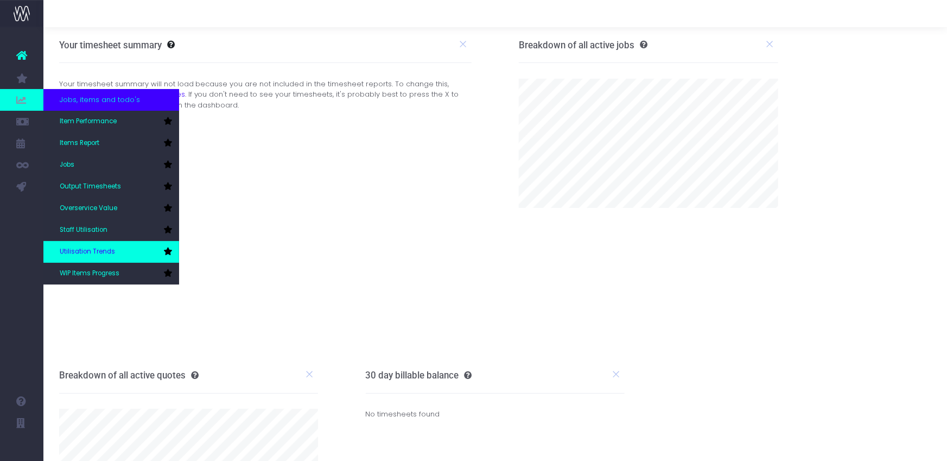 The height and width of the screenshot is (461, 947). What do you see at coordinates (265, 94) in the screenshot?
I see `div: Your timesheet summary will not load because you are not included in the timesheet reports. To ch...` at bounding box center [265, 94].